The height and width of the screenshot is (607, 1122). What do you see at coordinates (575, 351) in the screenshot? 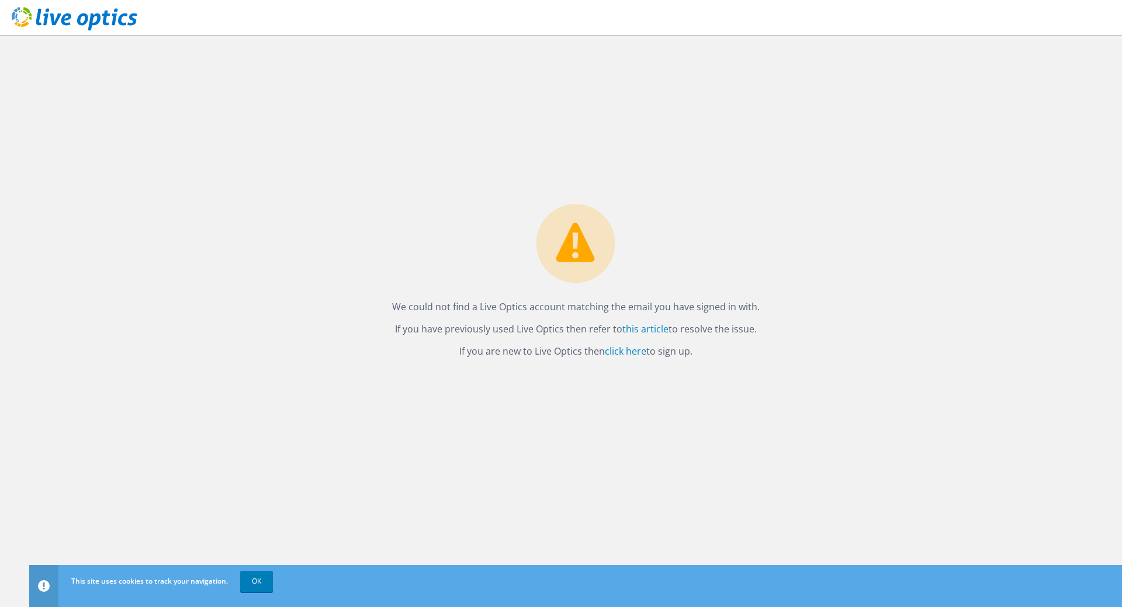
I see `p: If you are new to Live Optics then to sign up.` at bounding box center [575, 351].